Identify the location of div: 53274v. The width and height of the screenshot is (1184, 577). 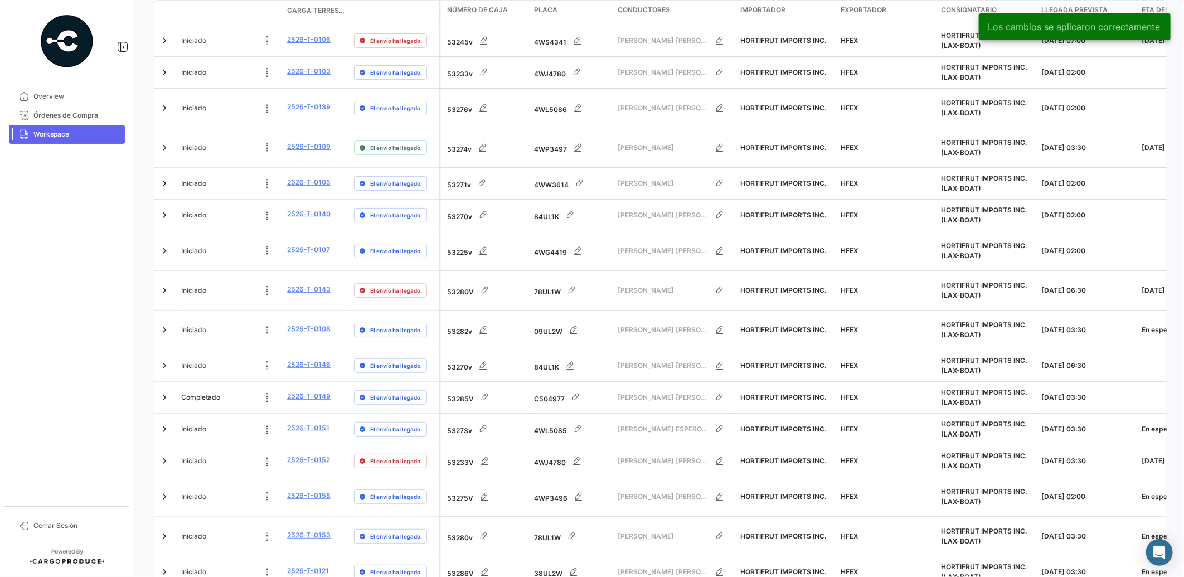
(486, 148).